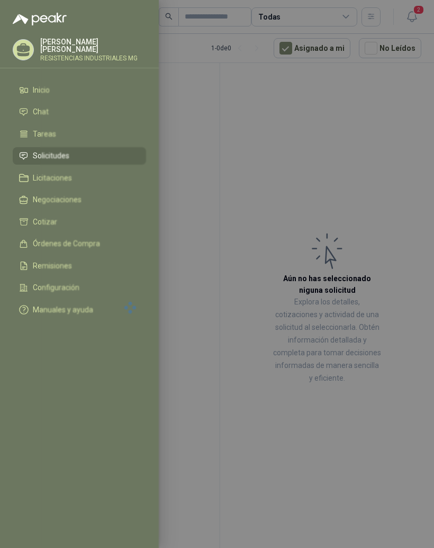  What do you see at coordinates (79, 266) in the screenshot?
I see `a: Remisiones` at bounding box center [79, 266].